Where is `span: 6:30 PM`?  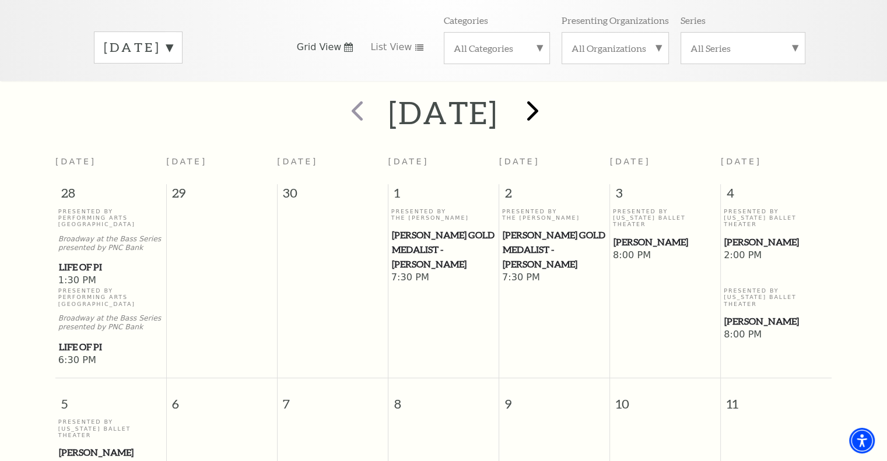 span: 6:30 PM is located at coordinates (111, 361).